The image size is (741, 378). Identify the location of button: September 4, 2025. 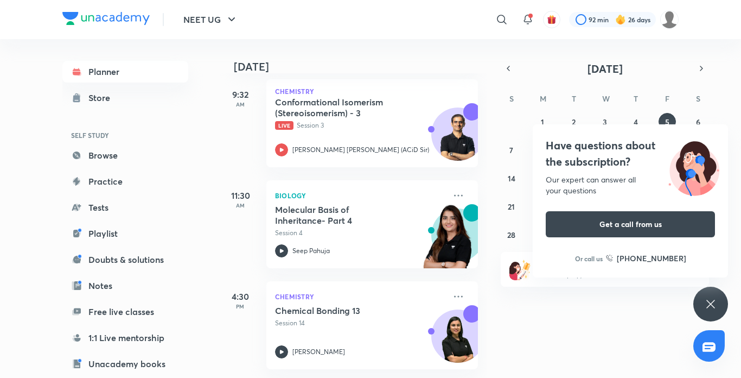
(636, 122).